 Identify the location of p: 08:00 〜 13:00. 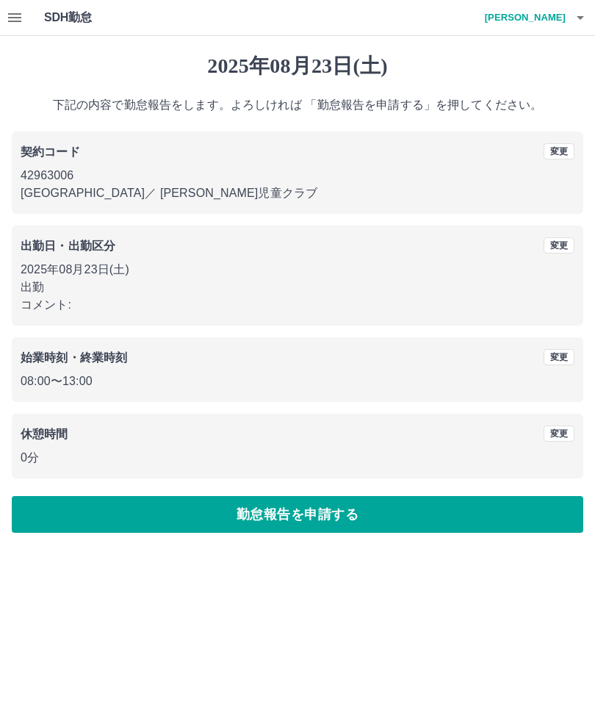
(298, 382).